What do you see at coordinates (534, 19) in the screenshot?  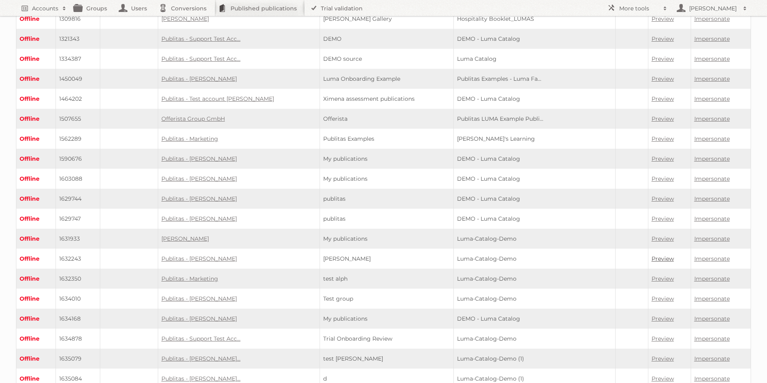 I see `td: Hospitality Booklet_LUMAS` at bounding box center [534, 19].